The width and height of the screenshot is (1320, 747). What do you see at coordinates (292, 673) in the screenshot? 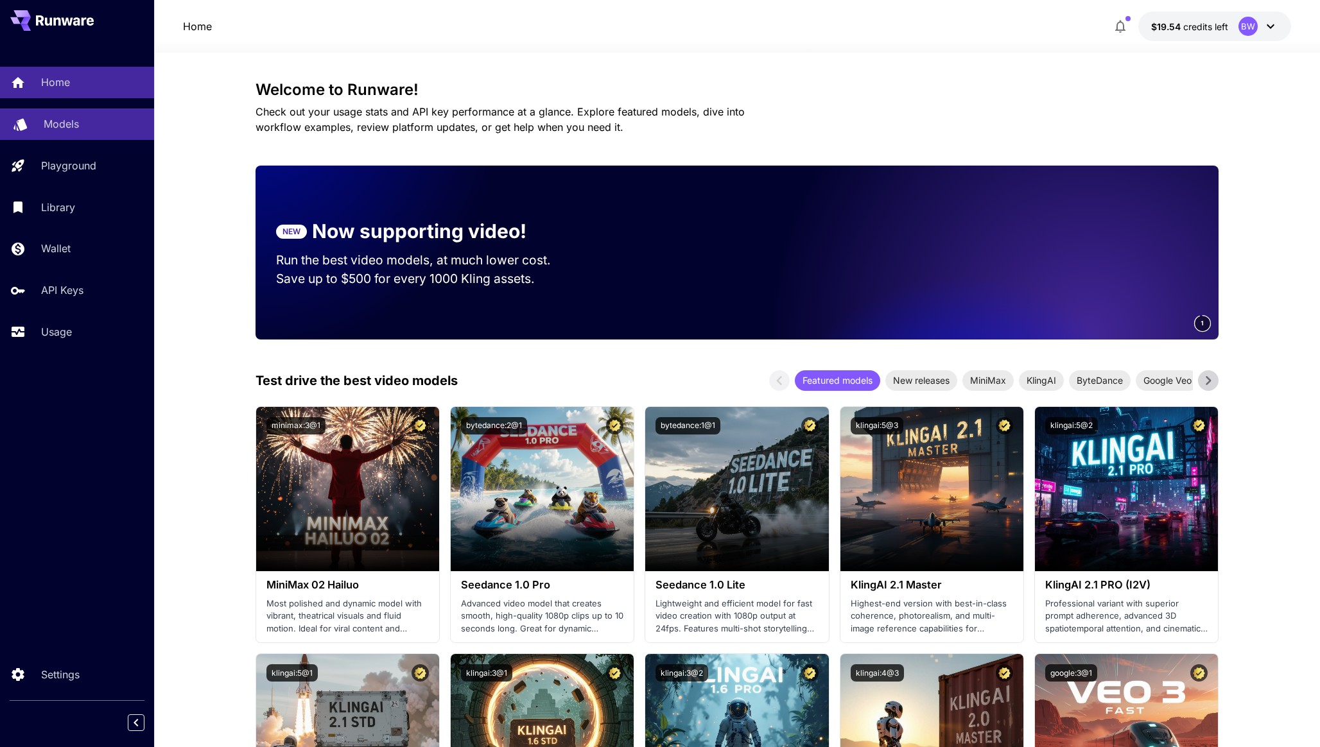
I see `button: klingai:5@1` at bounding box center [292, 673].